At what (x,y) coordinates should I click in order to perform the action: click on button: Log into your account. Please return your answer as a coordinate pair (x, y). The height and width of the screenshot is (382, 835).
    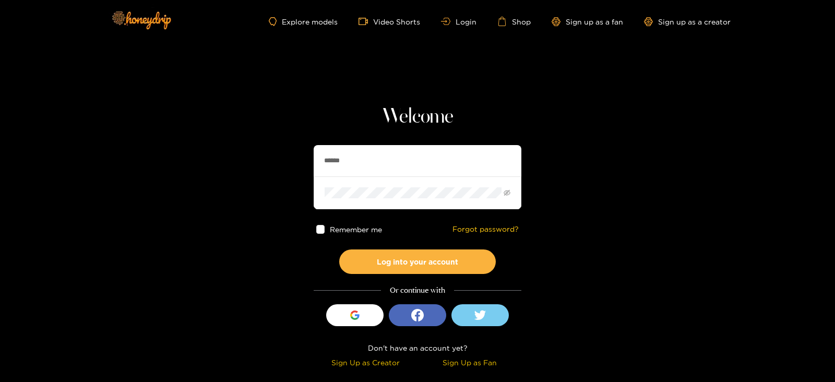
    Looking at the image, I should click on (417, 261).